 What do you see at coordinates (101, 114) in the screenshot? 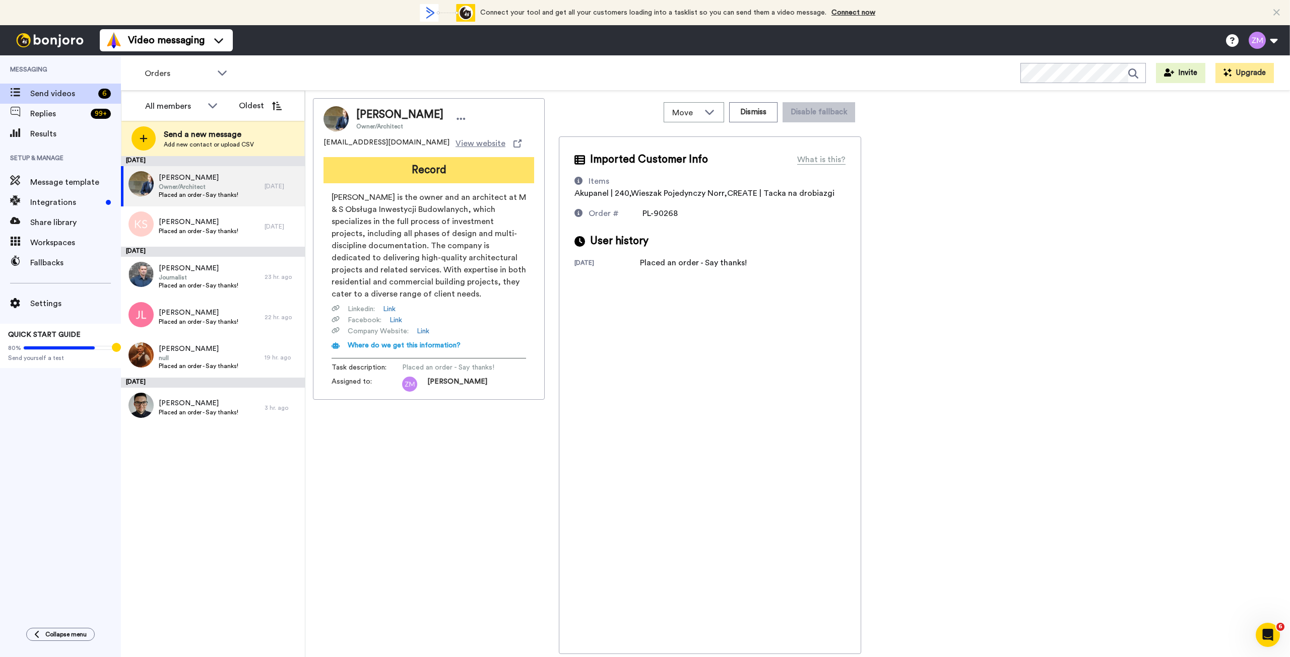
I see `div: 99 +` at bounding box center [101, 114].